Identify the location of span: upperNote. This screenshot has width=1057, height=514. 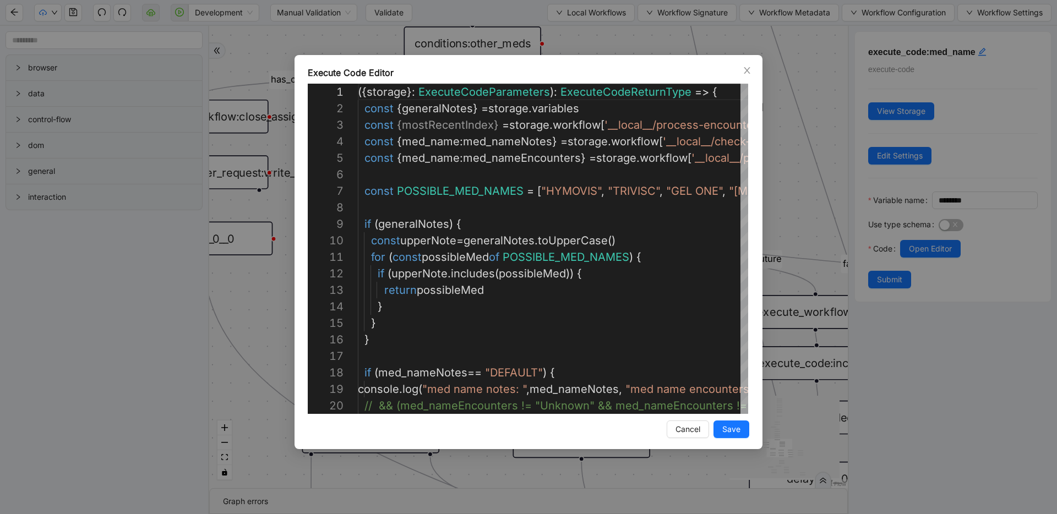
(419, 274).